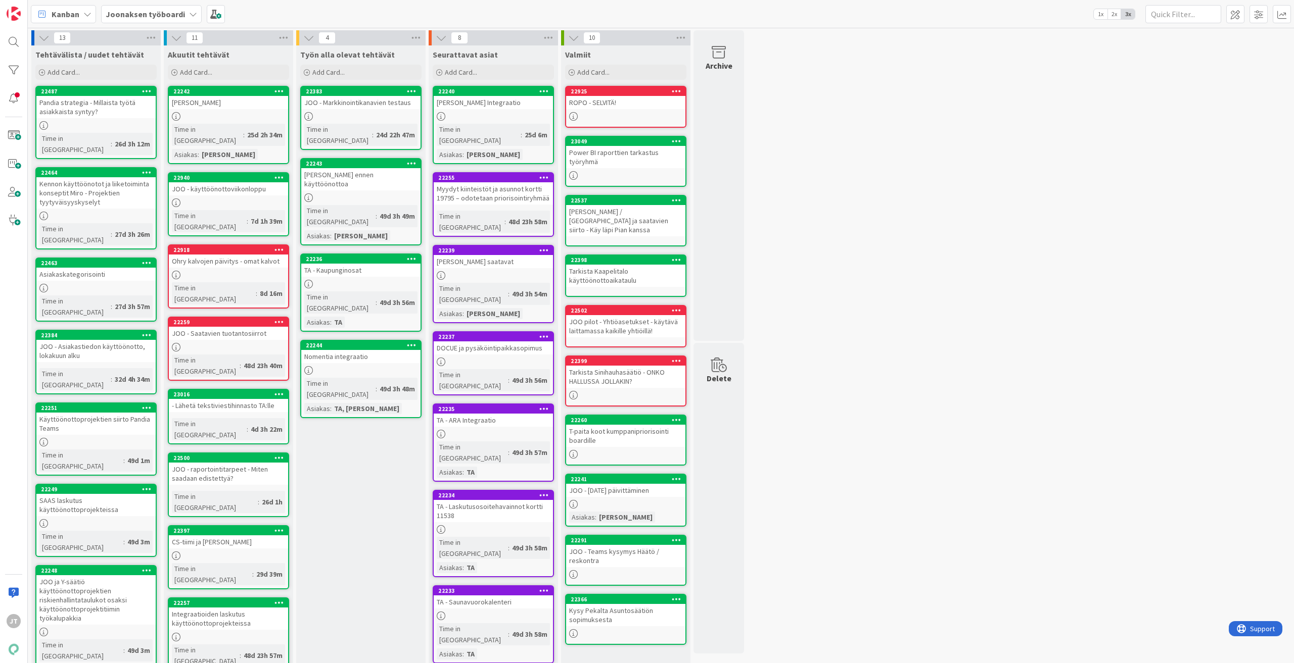 The height and width of the screenshot is (663, 1294). Describe the element at coordinates (530, 453) in the screenshot. I see `div: 49d 3h 57m` at that location.